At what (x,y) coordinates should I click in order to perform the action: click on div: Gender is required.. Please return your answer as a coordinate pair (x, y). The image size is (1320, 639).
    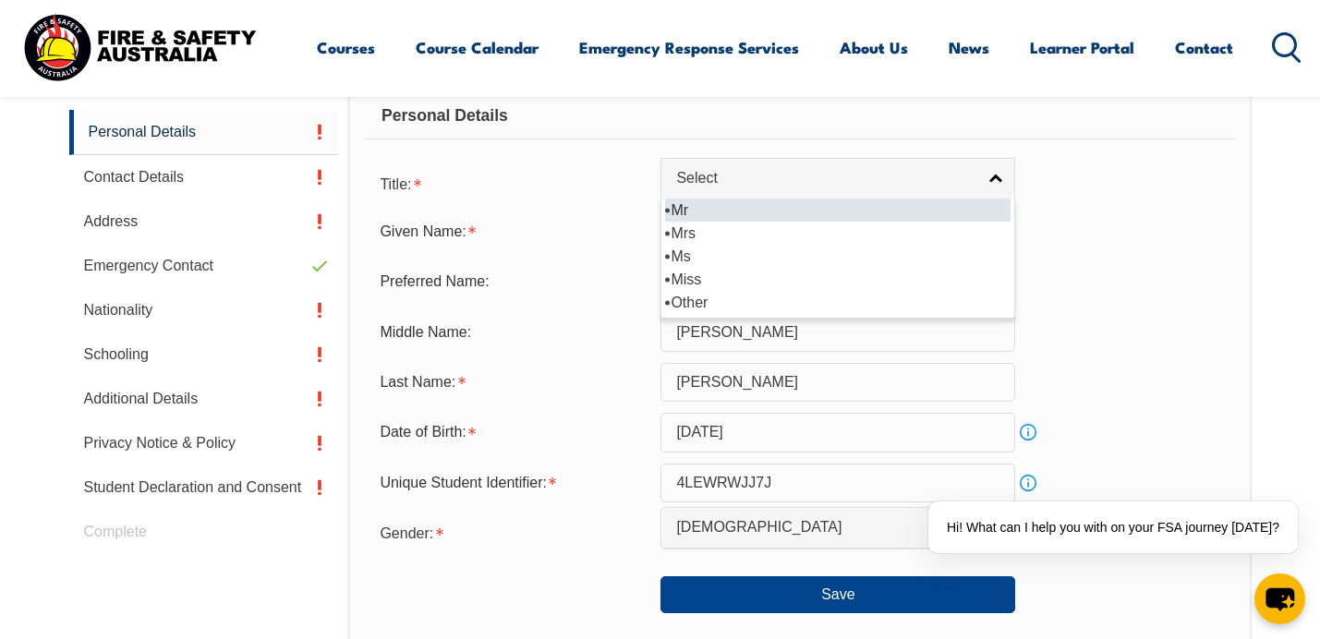
    Looking at the image, I should click on (512, 532).